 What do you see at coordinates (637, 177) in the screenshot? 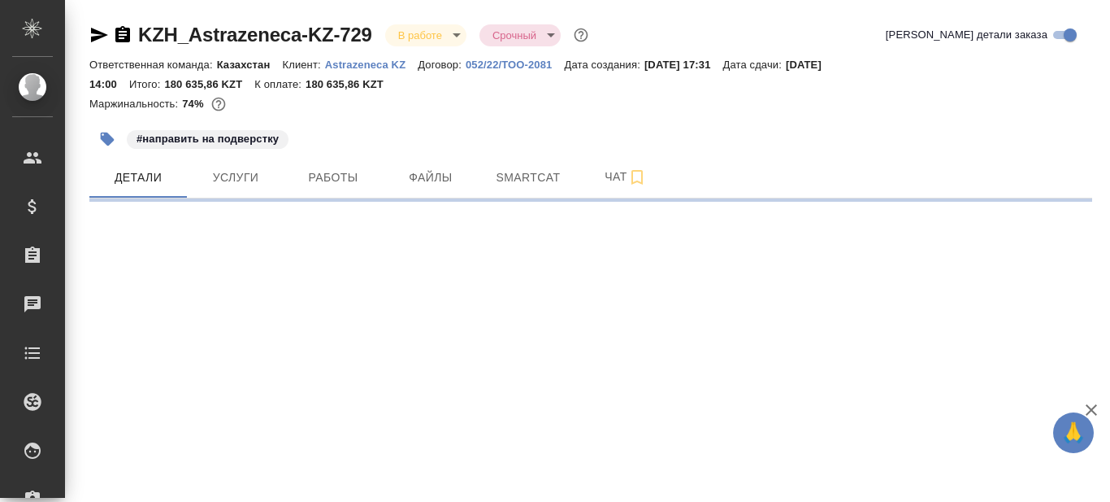
I see `svg: Подписаться` at bounding box center [637, 177].